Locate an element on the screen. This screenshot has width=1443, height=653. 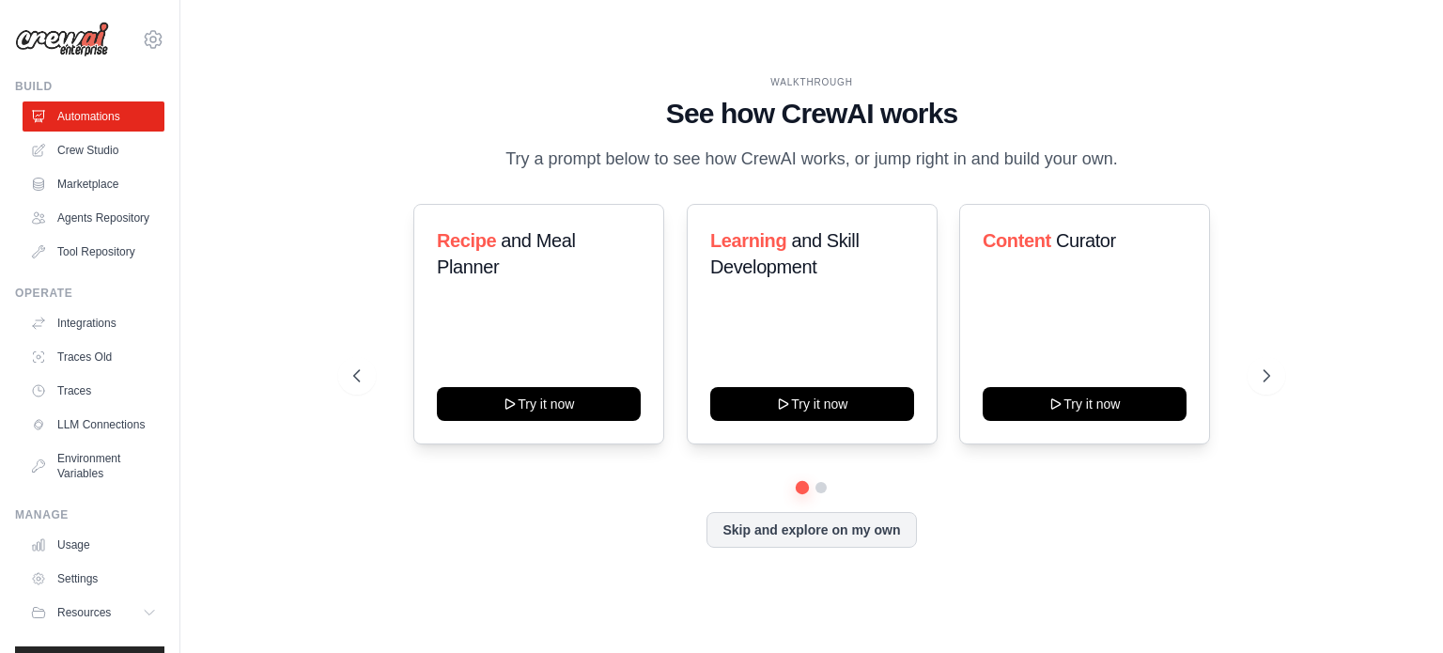
a: Crew Studio is located at coordinates (93, 150).